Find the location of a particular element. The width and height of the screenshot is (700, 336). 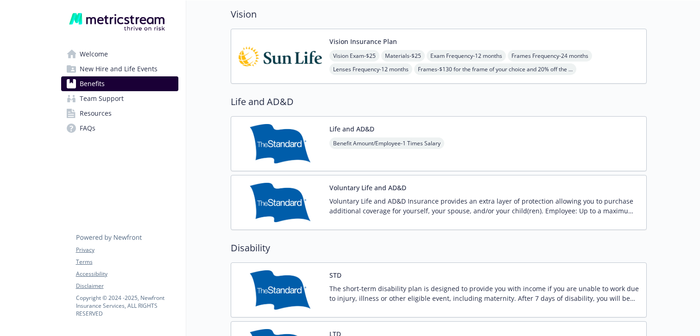

h2: Disability is located at coordinates (439, 248).